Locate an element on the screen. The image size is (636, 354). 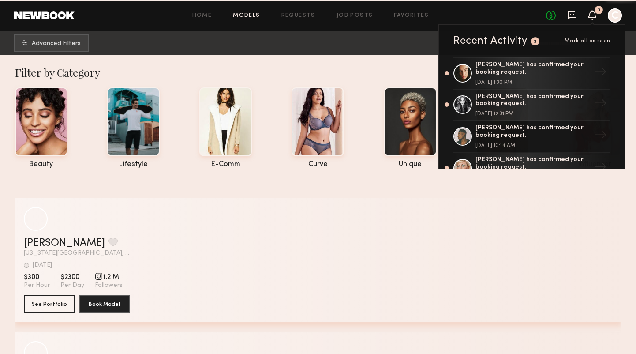
span: $300 is located at coordinates (37, 277).